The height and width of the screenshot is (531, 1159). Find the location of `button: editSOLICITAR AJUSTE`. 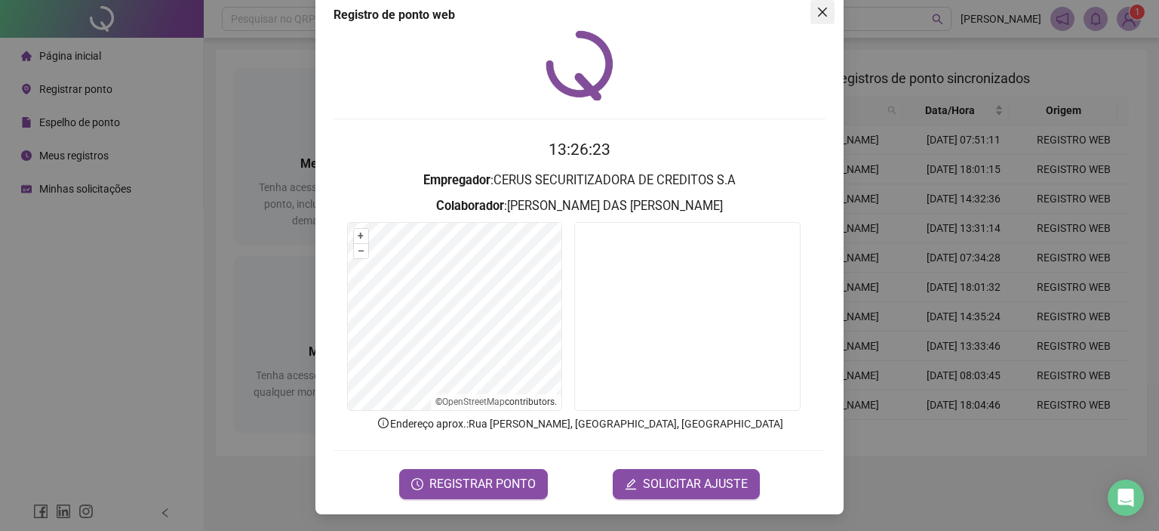

button: editSOLICITAR AJUSTE is located at coordinates (686, 484).